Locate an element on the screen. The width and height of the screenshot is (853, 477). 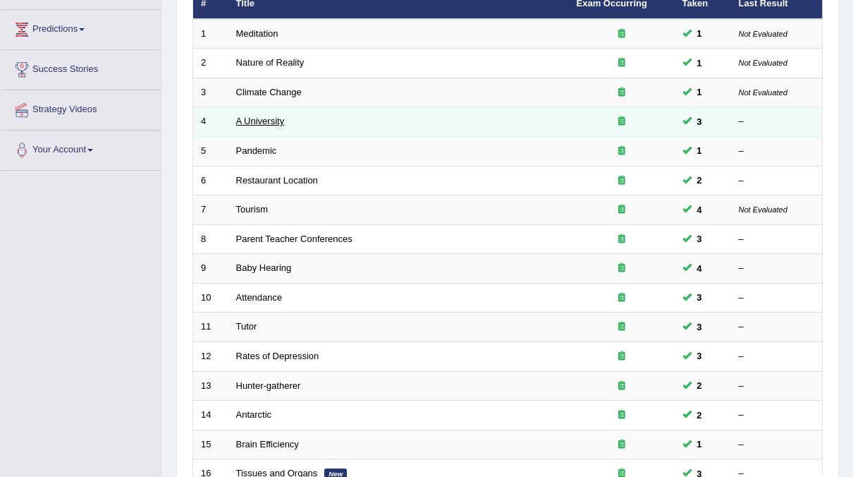
a: Success Stories is located at coordinates (81, 68).